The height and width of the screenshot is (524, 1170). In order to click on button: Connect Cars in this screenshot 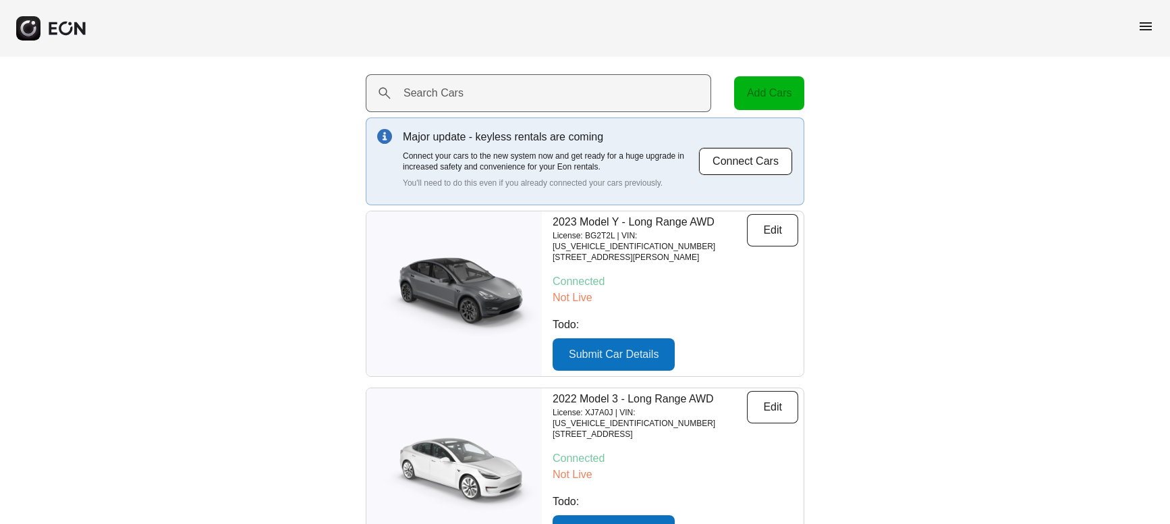, I will do `click(746, 161)`.